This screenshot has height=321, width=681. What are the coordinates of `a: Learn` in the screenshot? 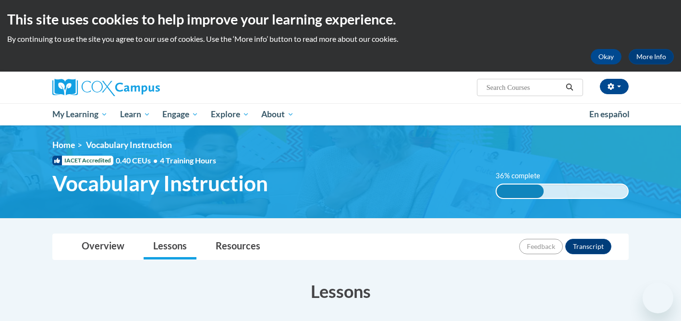 It's located at (135, 114).